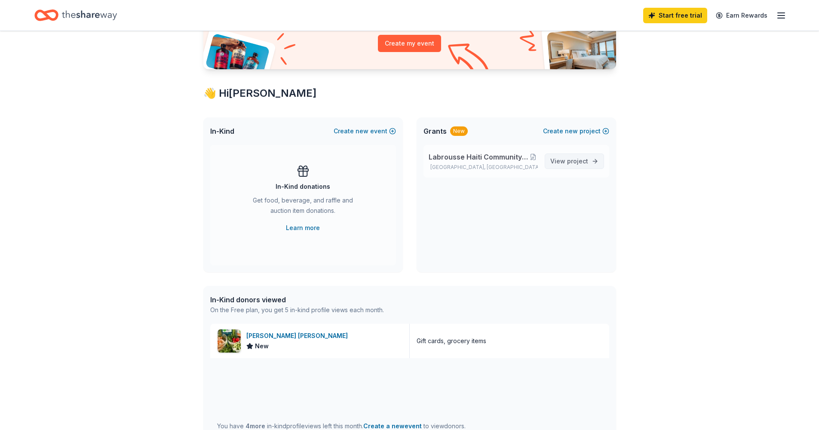 The height and width of the screenshot is (430, 819). What do you see at coordinates (262, 346) in the screenshot?
I see `span: New` at bounding box center [262, 346].